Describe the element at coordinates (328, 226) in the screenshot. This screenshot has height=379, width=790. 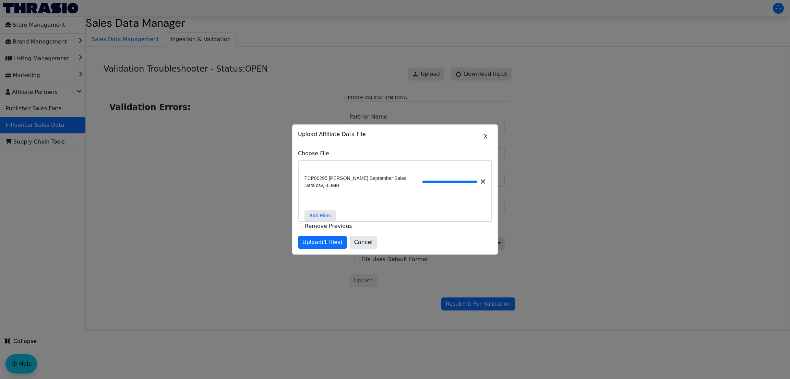
I see `label: Remove Previous` at that location.